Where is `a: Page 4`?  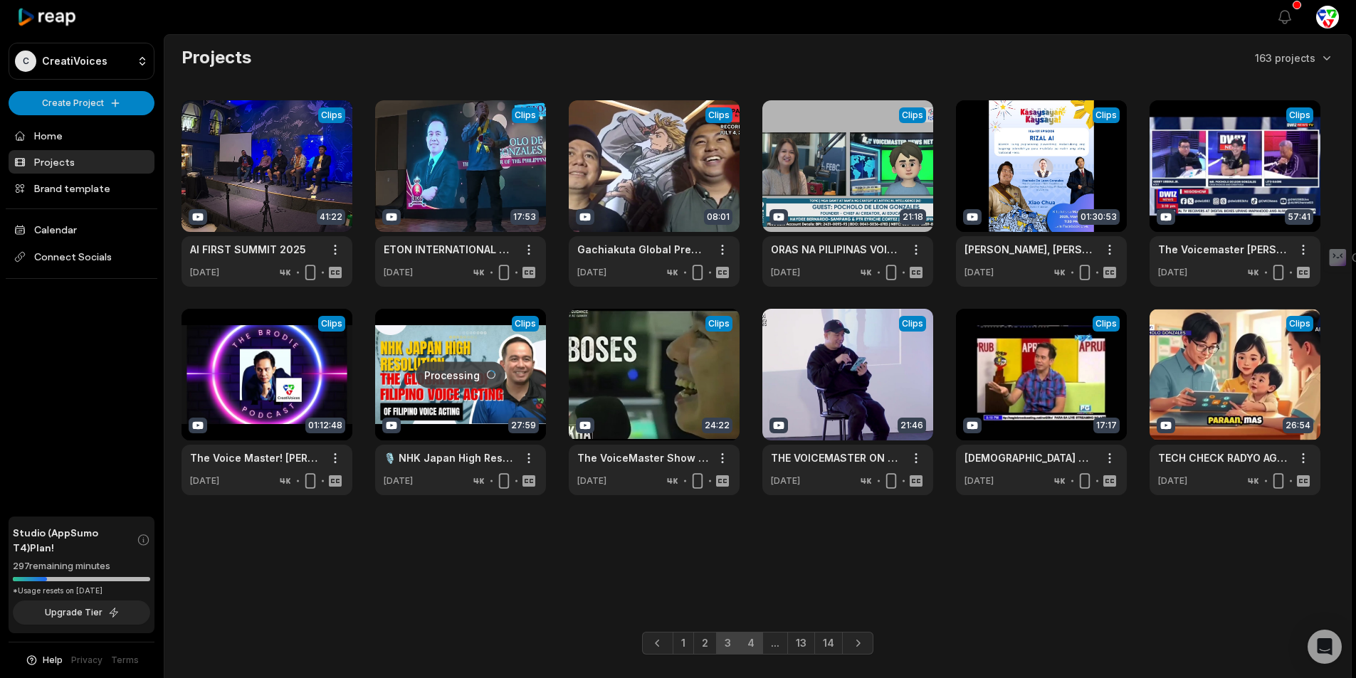
a: Page 4 is located at coordinates (751, 644).